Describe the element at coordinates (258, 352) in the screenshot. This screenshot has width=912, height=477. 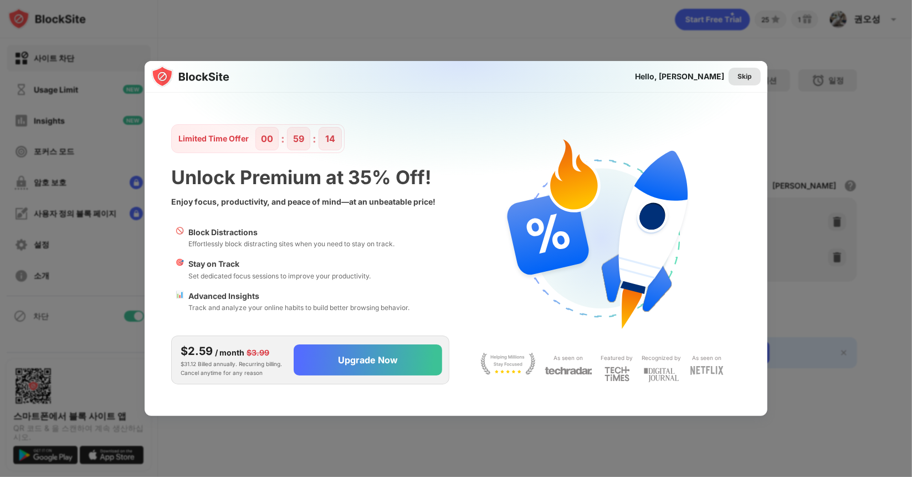
I see `div: $3.99` at that location.